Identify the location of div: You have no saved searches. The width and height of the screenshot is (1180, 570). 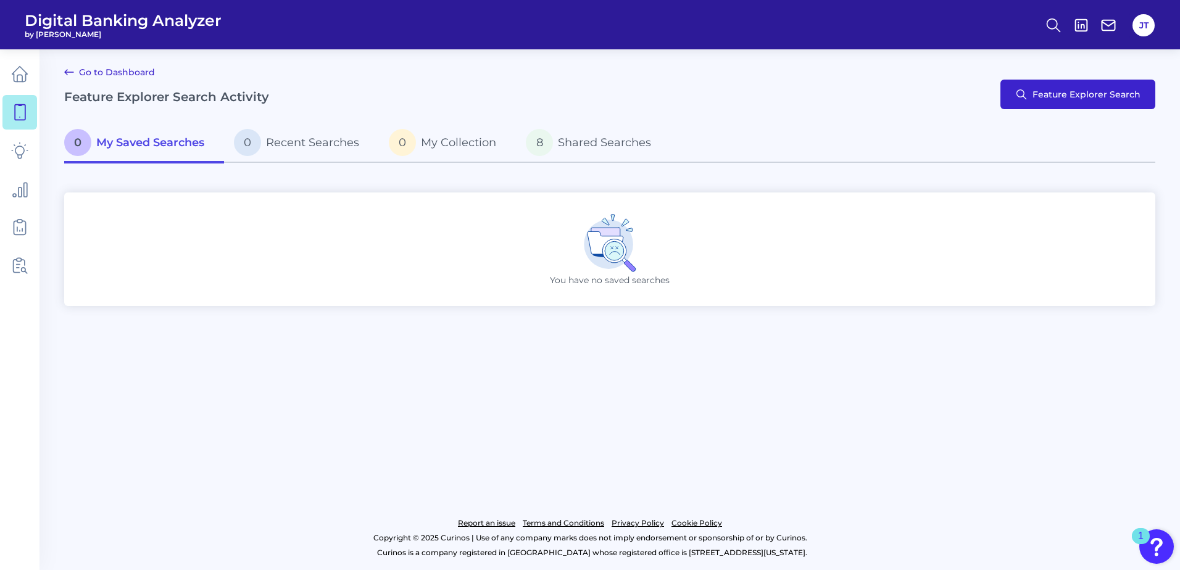
(610, 249).